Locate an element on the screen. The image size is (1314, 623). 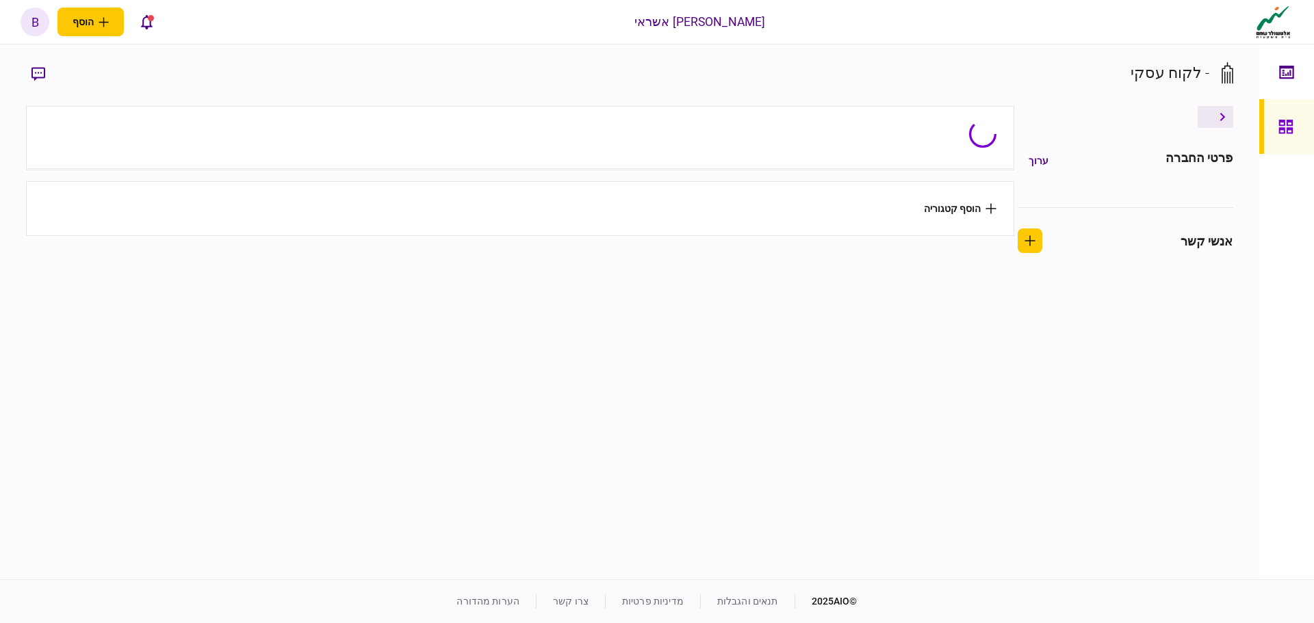
div: b is located at coordinates (35, 22).